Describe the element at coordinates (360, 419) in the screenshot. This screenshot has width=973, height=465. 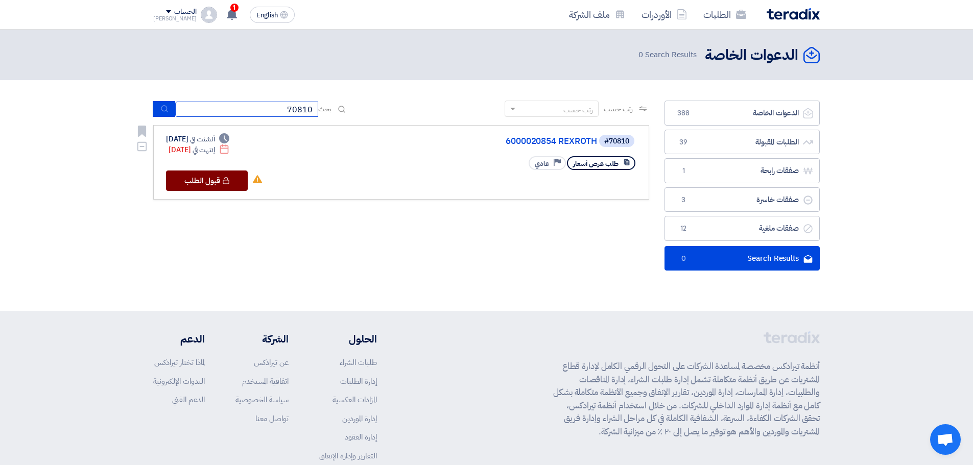
I see `a: إدارة الموردين` at that location.